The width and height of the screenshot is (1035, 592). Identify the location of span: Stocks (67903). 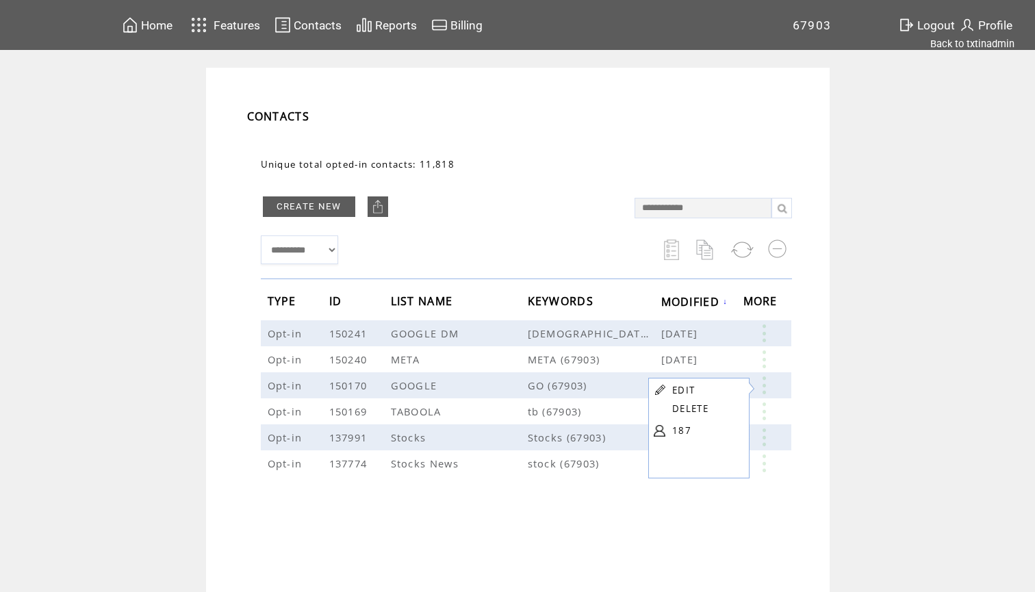
(594, 437).